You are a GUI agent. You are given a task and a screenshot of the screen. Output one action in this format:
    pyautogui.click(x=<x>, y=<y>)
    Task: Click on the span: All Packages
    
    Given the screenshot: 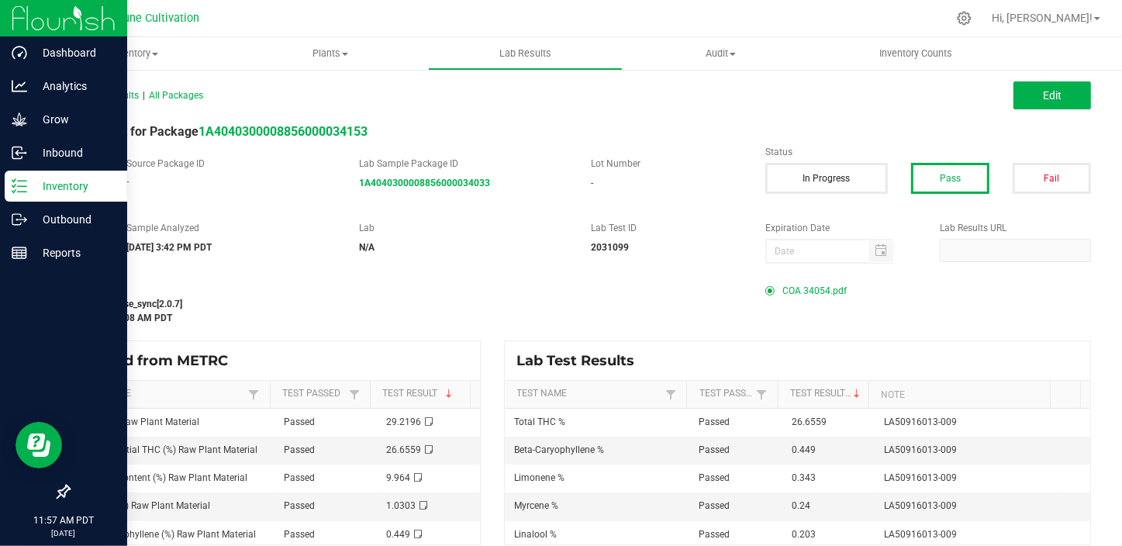 What is the action you would take?
    pyautogui.click(x=176, y=95)
    